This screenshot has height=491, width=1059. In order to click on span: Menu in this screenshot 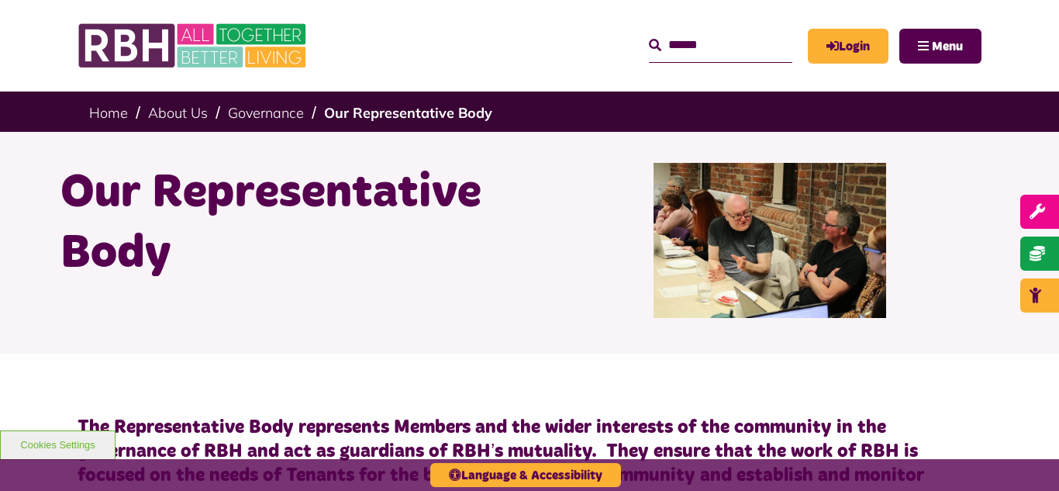, I will do `click(947, 47)`.